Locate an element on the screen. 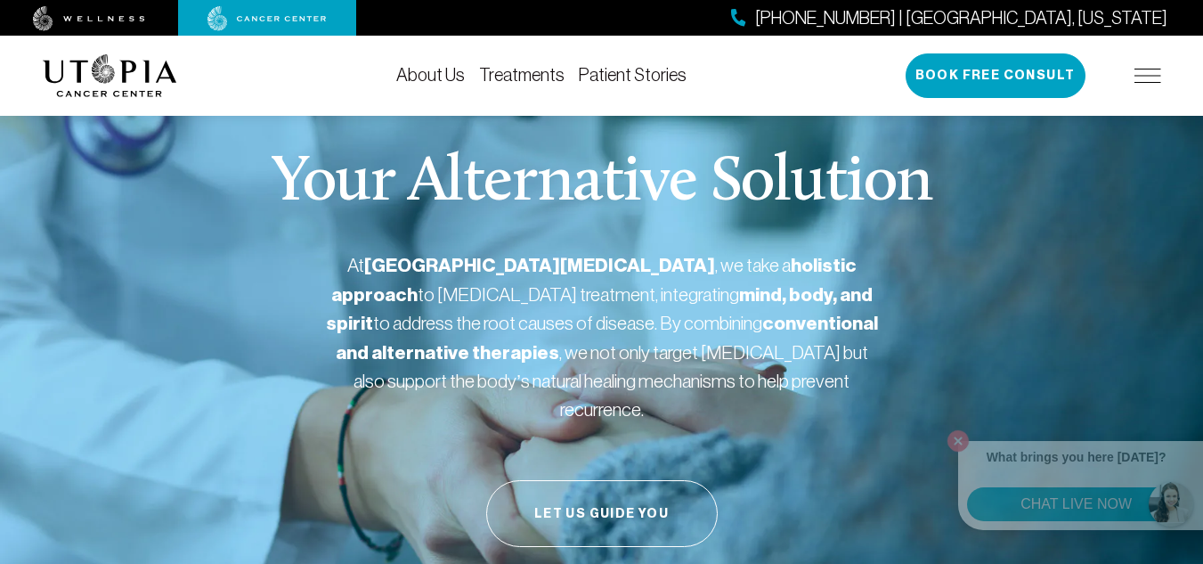 Image resolution: width=1203 pixels, height=564 pixels. strong: conventional and alternative therapies is located at coordinates (606, 337).